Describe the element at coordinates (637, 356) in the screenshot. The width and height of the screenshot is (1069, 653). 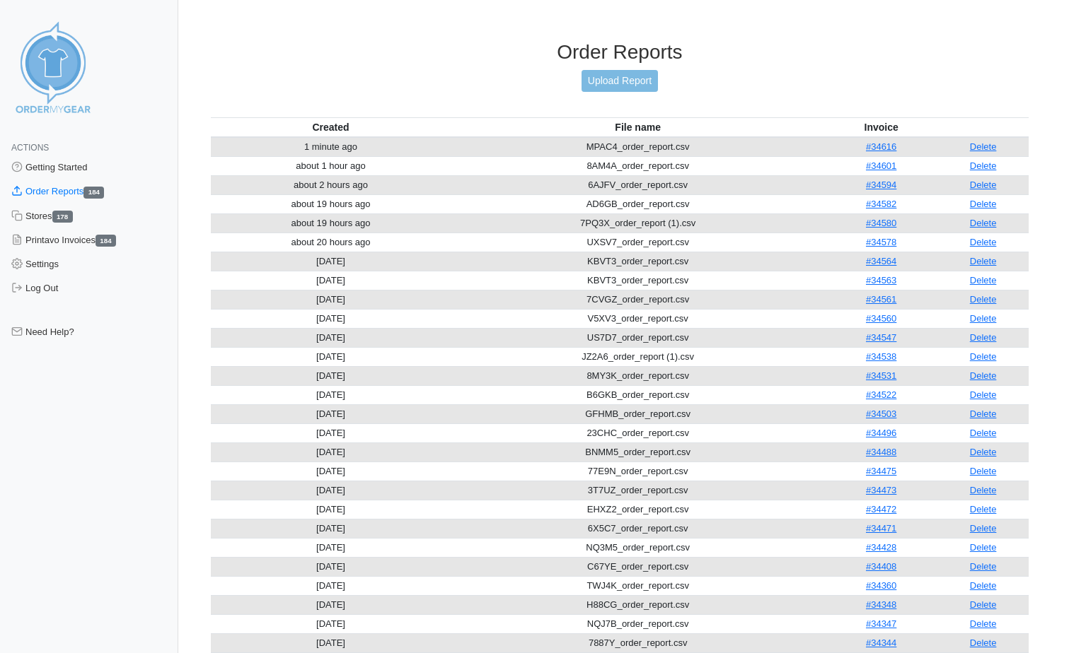
I see `td: JZ2A6_order_report (1).csv` at that location.